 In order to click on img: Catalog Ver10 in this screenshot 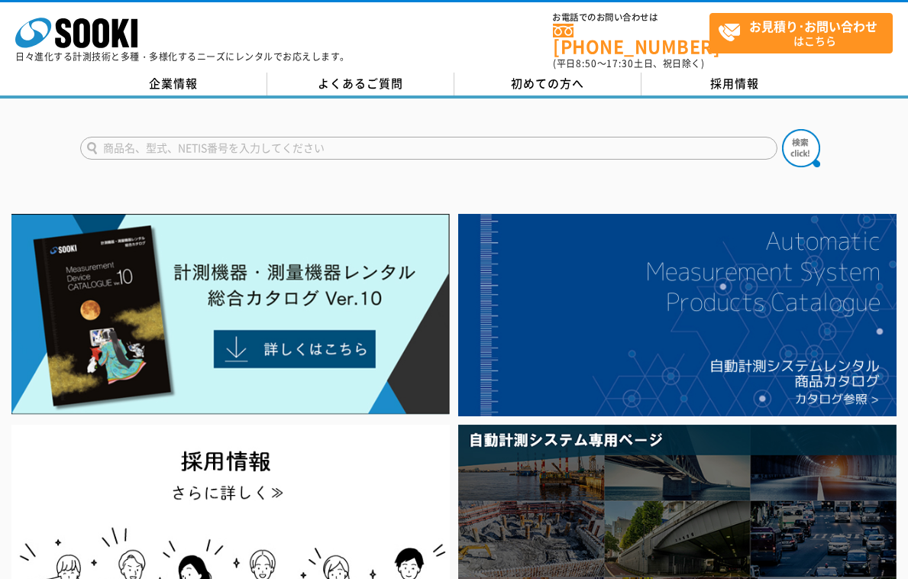, I will do `click(230, 314)`.